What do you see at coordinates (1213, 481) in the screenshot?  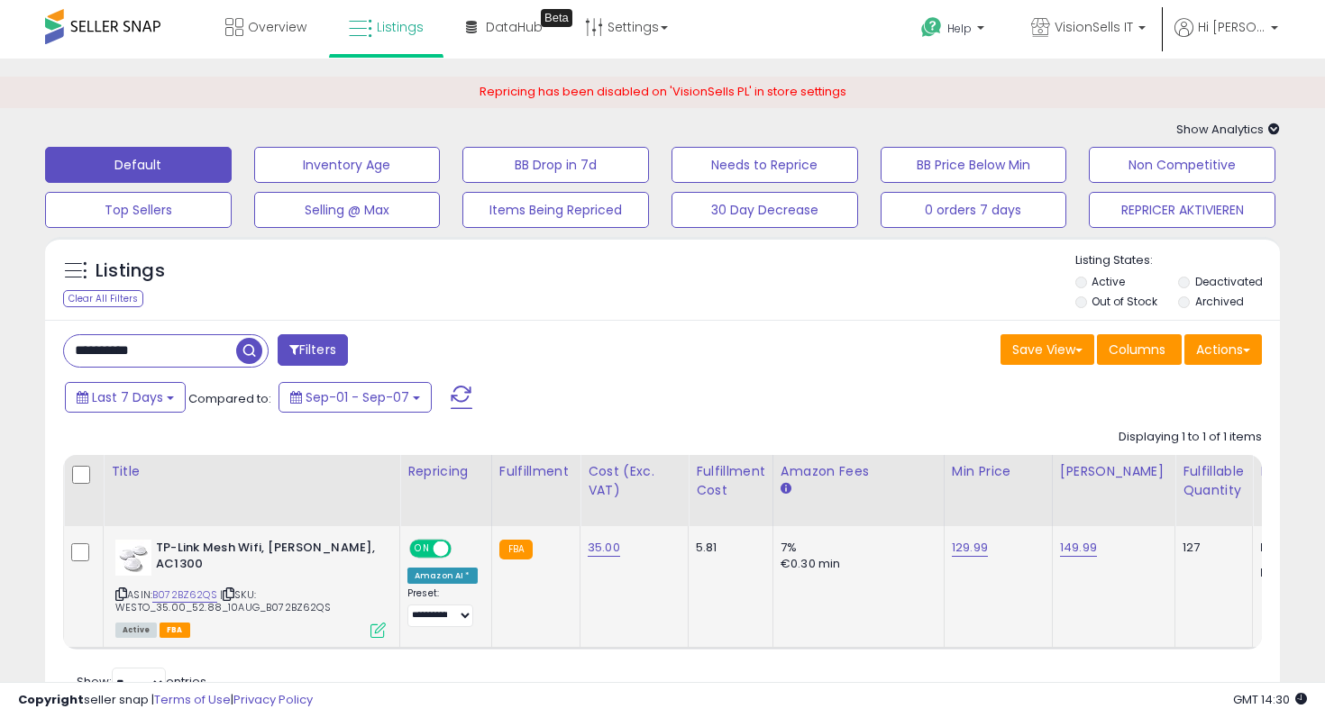 I see `div: Fulfillable Quantity` at bounding box center [1213, 481].